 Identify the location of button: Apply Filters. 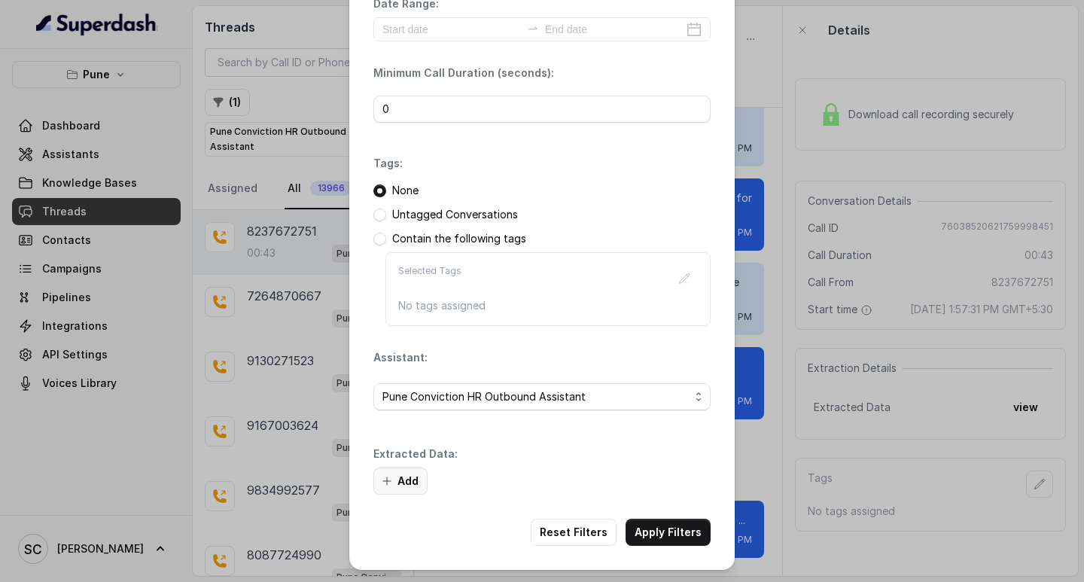
(668, 532).